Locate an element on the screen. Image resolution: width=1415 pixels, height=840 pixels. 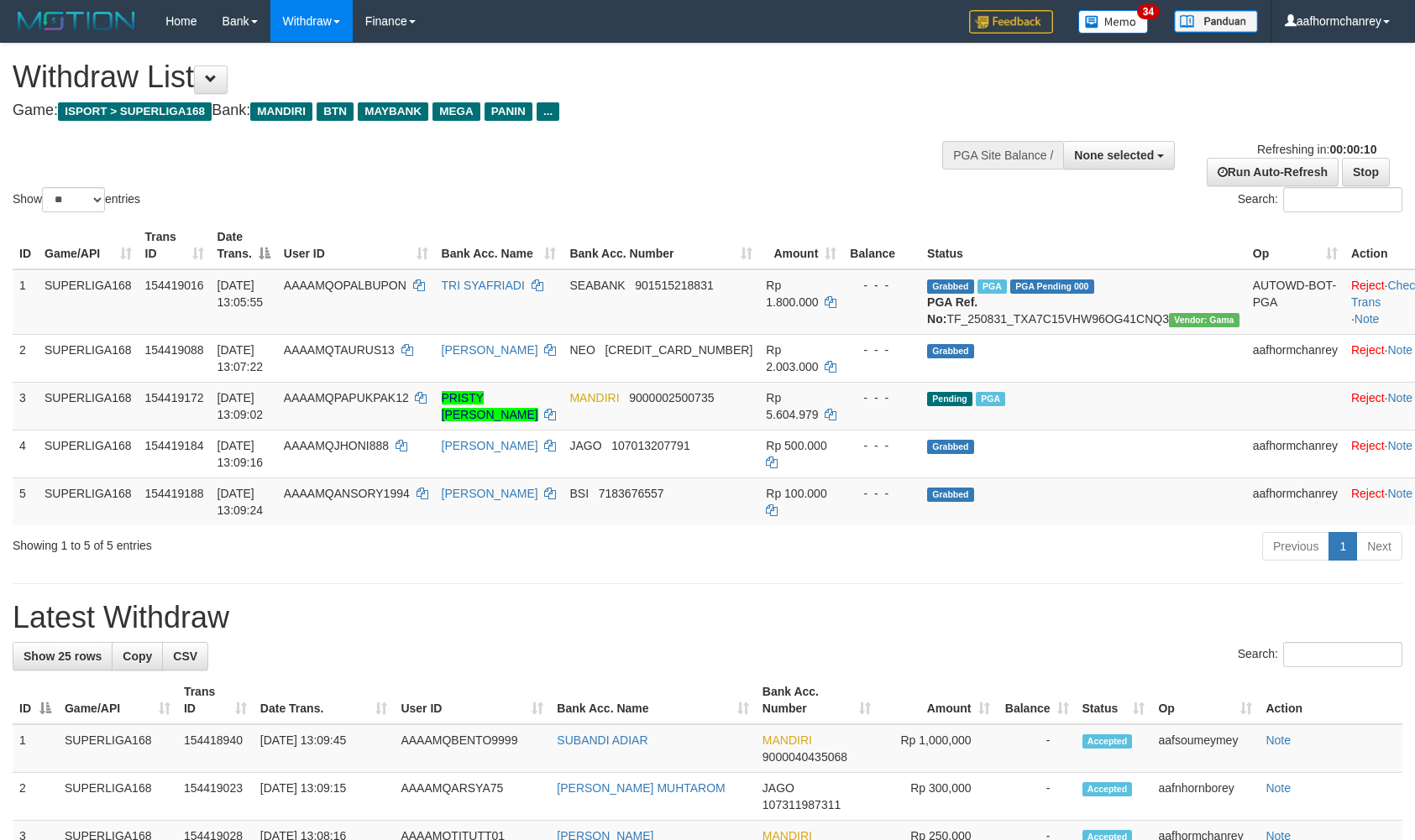
a: Run Auto-Refresh is located at coordinates (1272, 172).